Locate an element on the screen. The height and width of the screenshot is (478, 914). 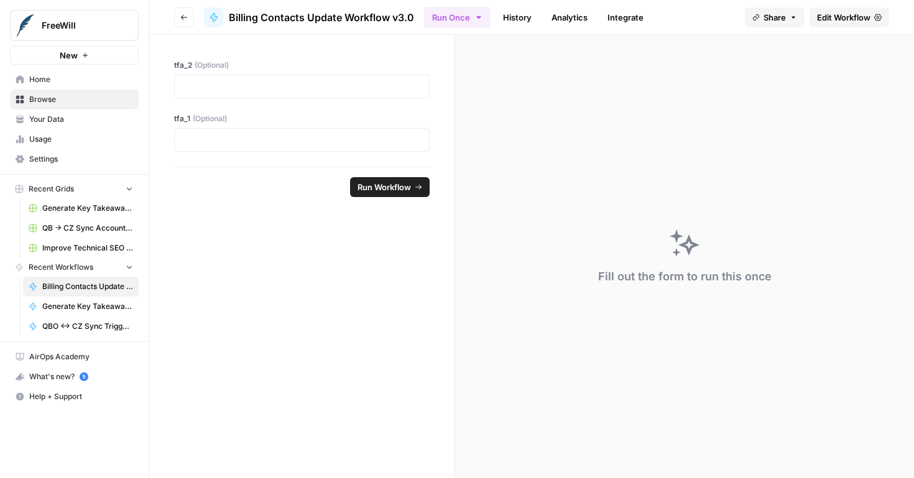
span: Share is located at coordinates (774, 17).